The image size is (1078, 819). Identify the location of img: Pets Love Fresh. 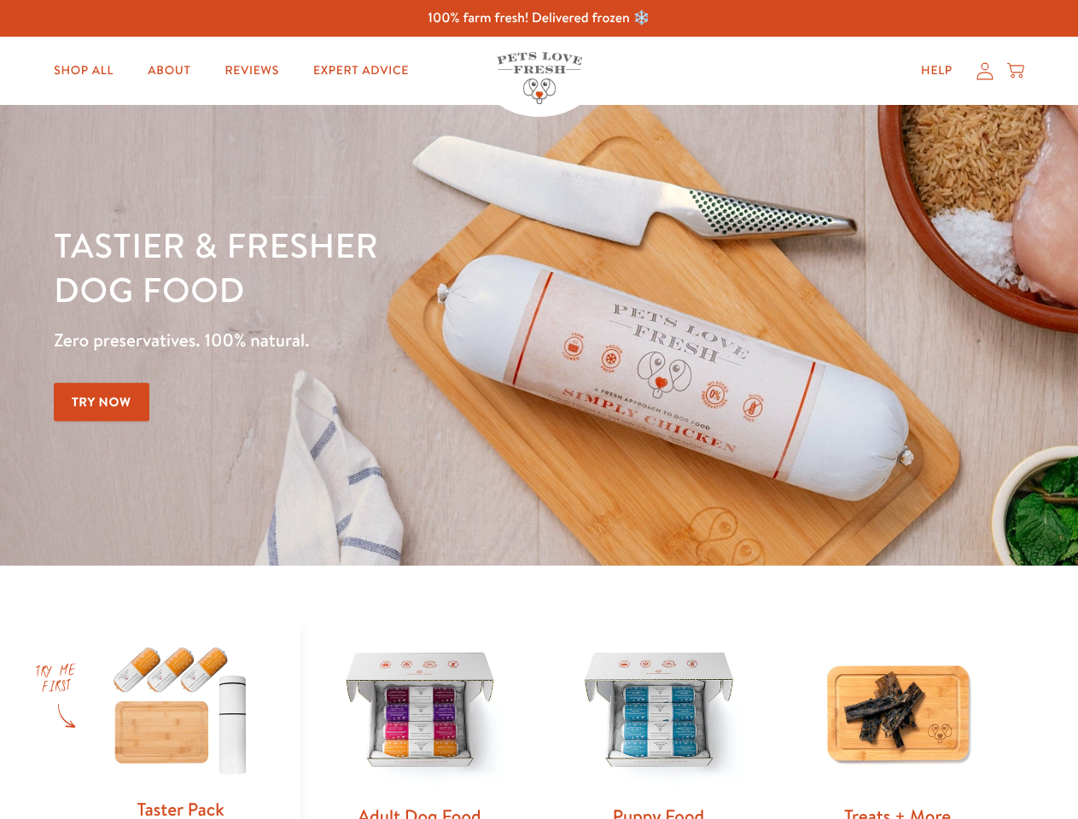
(539, 78).